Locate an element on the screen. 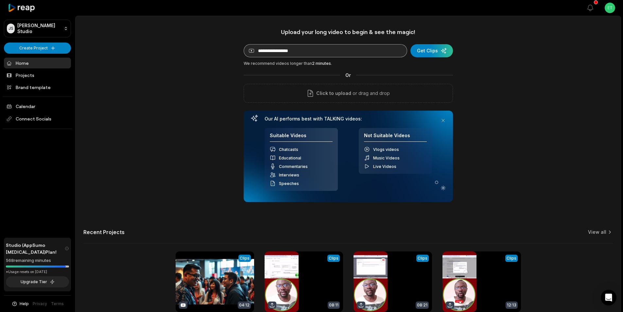 This screenshot has width=623, height=312. span: Interviews is located at coordinates (289, 175).